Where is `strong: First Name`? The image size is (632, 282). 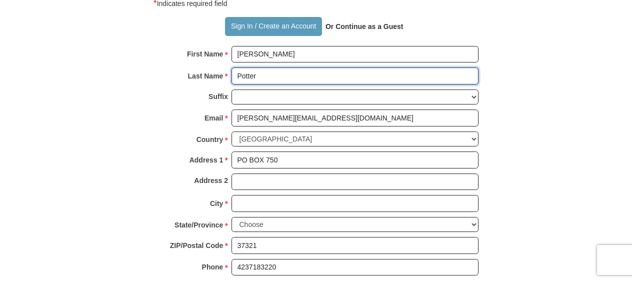 strong: First Name is located at coordinates (205, 54).